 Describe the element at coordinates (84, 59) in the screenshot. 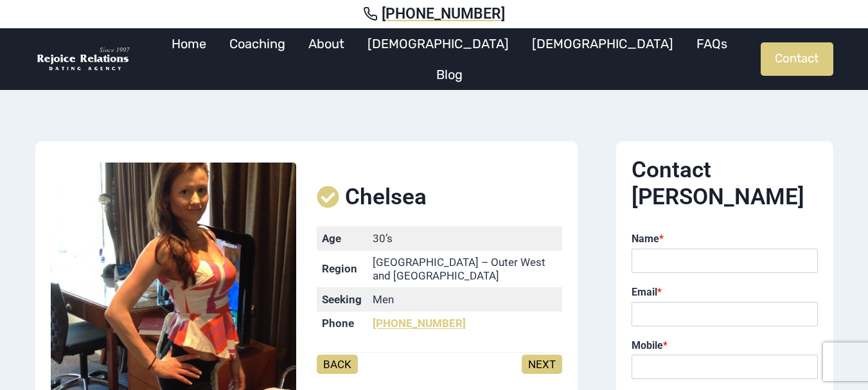

I see `img: Rejoice Relations` at that location.